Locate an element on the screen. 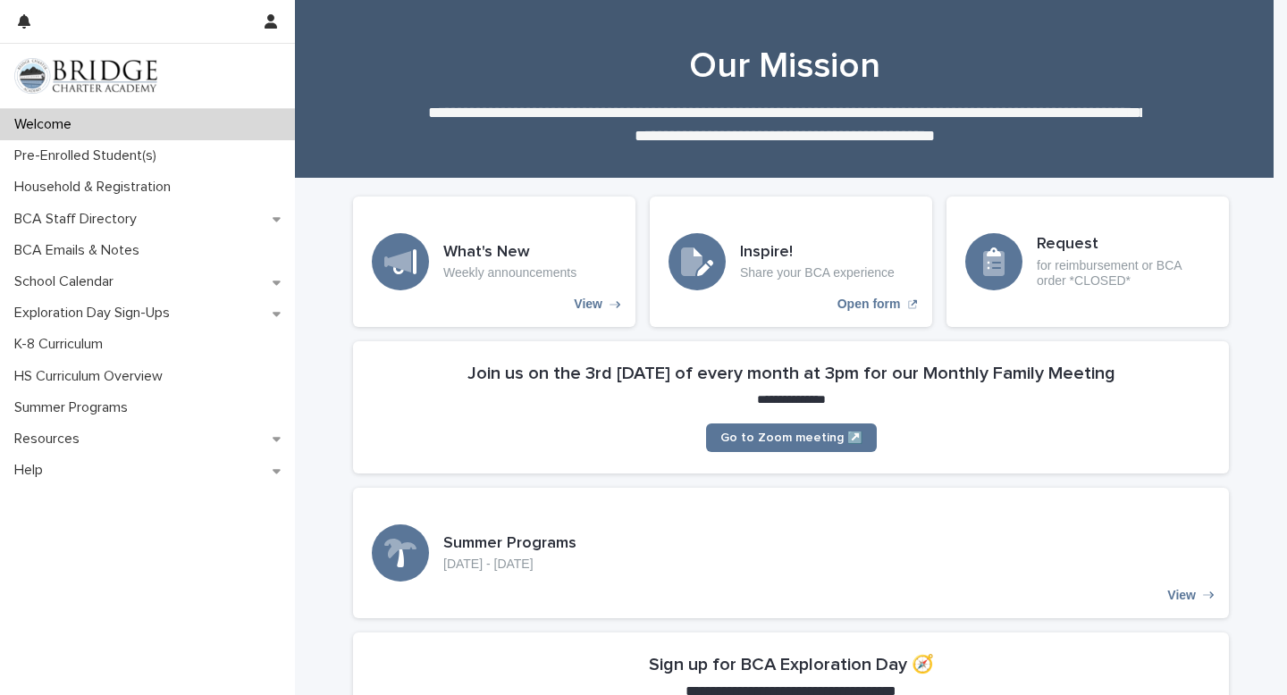 This screenshot has height=695, width=1287. h3: Summer Programs is located at coordinates (509, 544).